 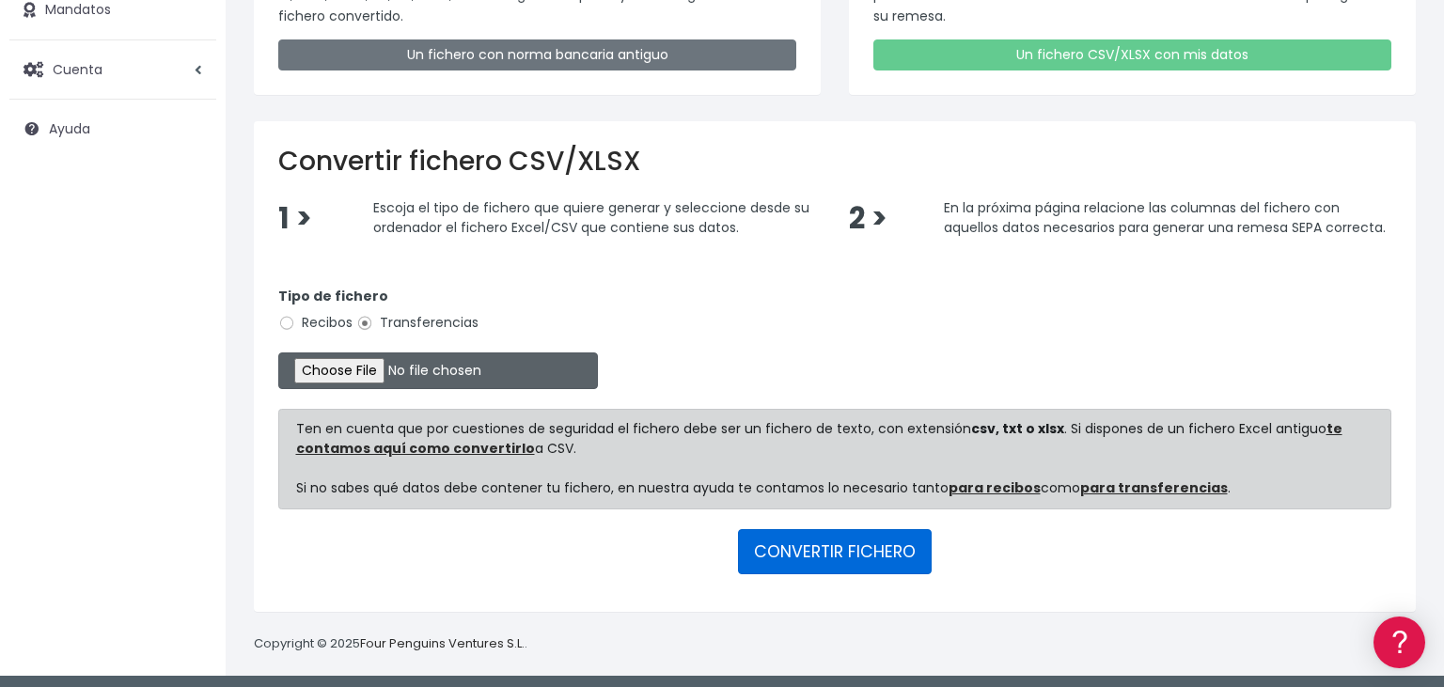 What do you see at coordinates (188, 310) in the screenshot?
I see `a: Videotutoriales` at bounding box center [188, 310].